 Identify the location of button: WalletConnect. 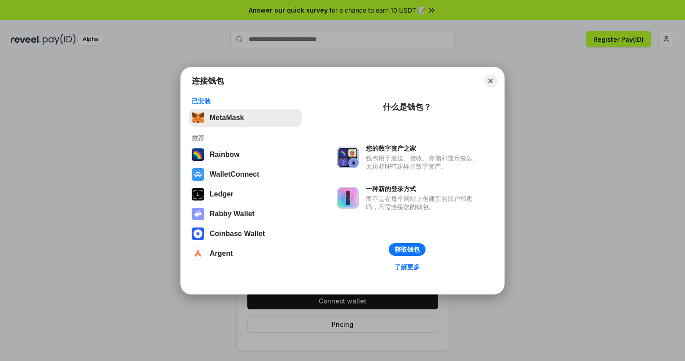
(245, 174).